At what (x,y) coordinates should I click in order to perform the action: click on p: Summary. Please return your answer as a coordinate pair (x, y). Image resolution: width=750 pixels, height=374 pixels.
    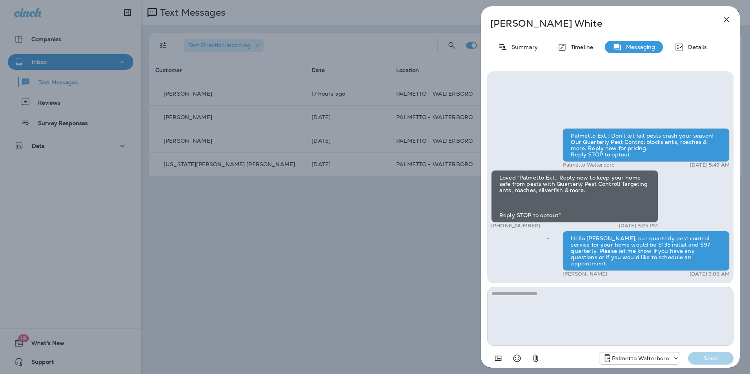
    Looking at the image, I should click on (522, 47).